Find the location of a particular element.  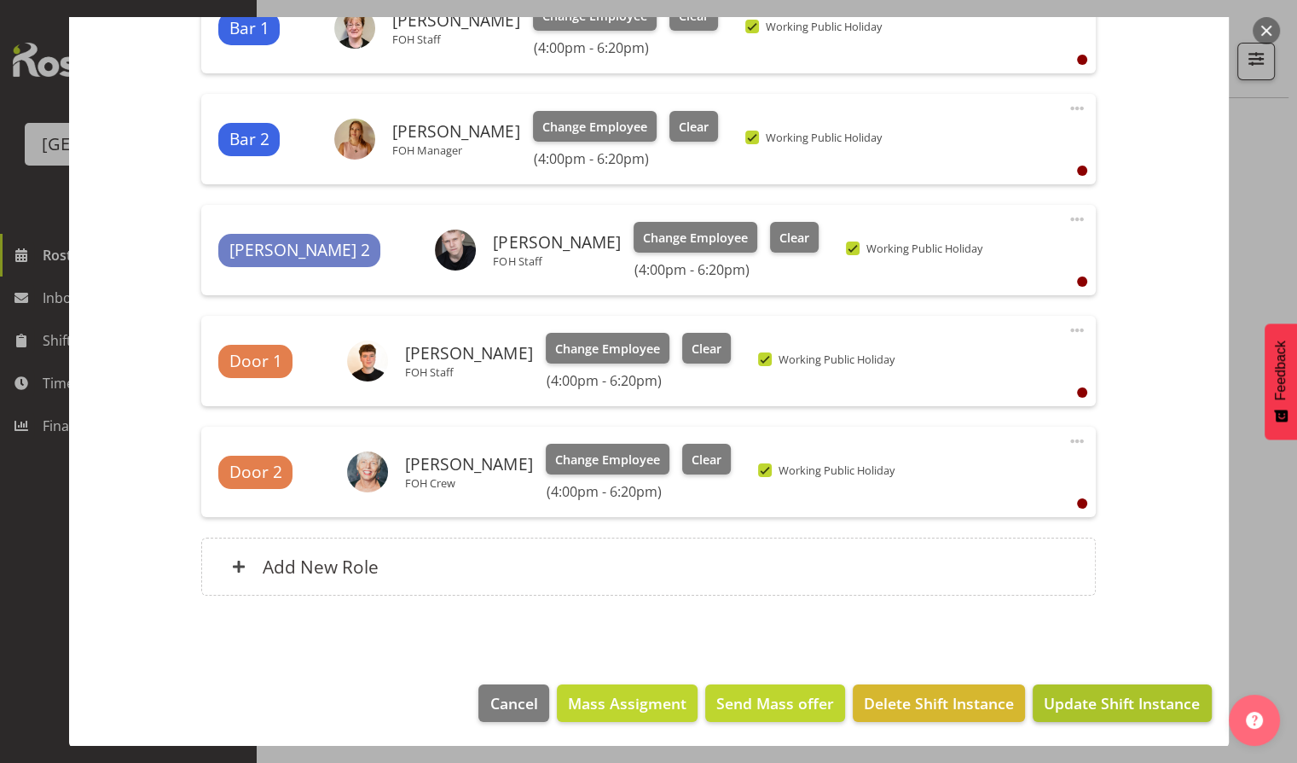

span: Mass Assigment is located at coordinates (627, 703).